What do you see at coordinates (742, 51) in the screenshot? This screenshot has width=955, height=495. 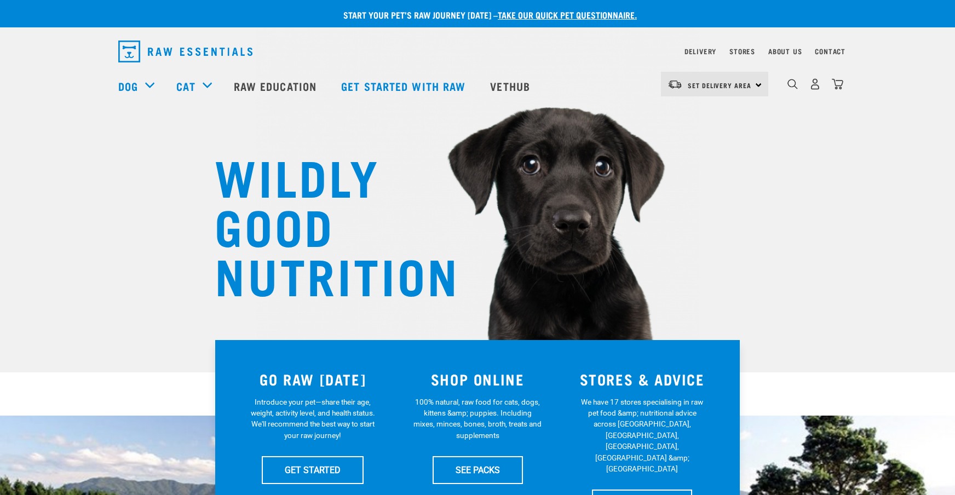 I see `a: Stores` at bounding box center [742, 51].